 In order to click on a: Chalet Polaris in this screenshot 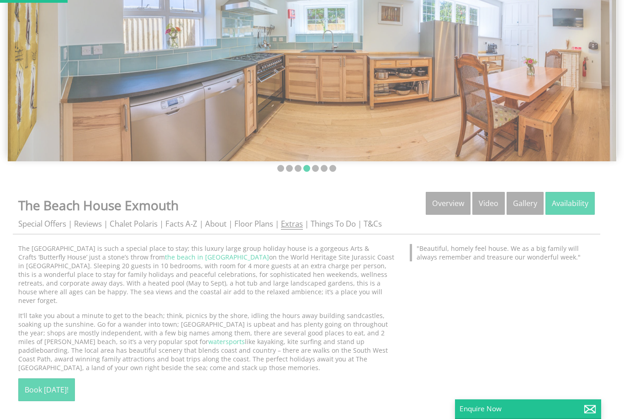, I will do `click(133, 223)`.